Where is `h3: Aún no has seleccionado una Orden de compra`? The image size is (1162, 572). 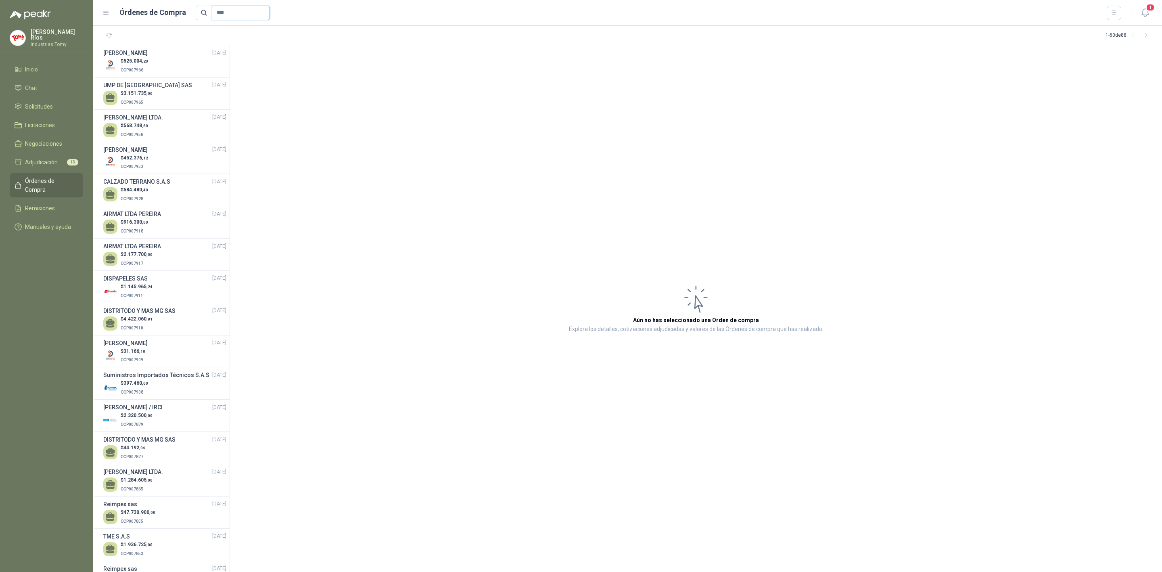
h3: Aún no has seleccionado una Orden de compra is located at coordinates (696, 320).